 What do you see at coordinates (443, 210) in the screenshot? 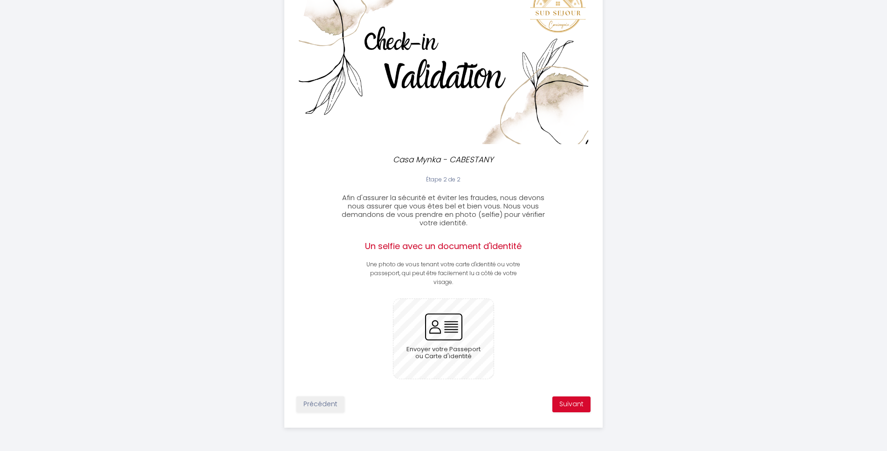
I see `span: Afin d'assurer la sécurité et éviter les fraudes, nous devons nous assurer que vous êtes bel et b...` at bounding box center [443, 210].